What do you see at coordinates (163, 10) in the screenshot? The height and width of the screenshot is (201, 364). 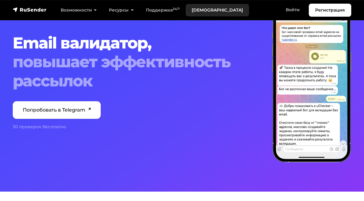 I see `a: Поддержка24/7` at bounding box center [163, 10].